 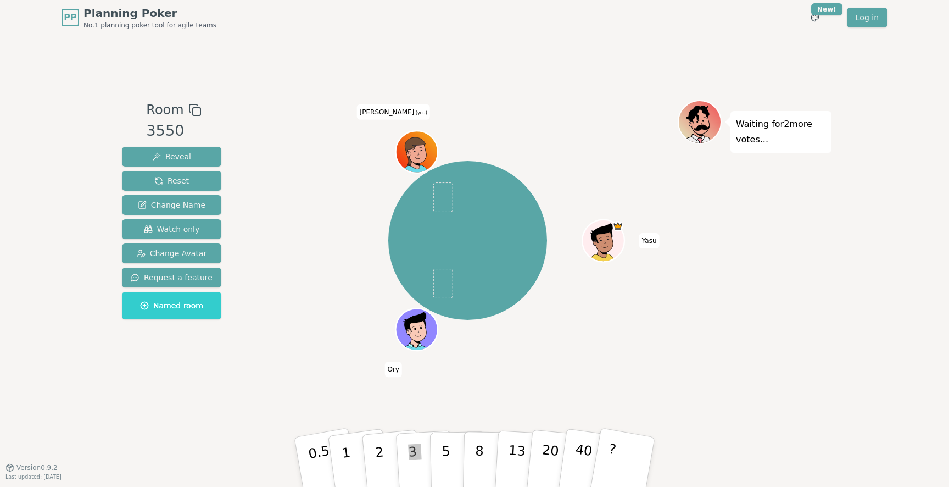 I want to click on span: Planning Poker, so click(x=150, y=13).